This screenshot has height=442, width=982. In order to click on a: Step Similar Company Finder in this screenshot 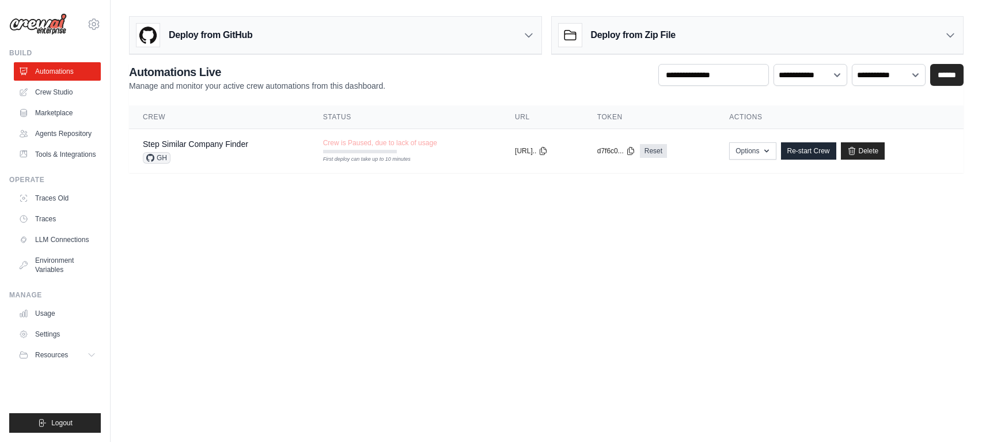, I will do `click(195, 144)`.